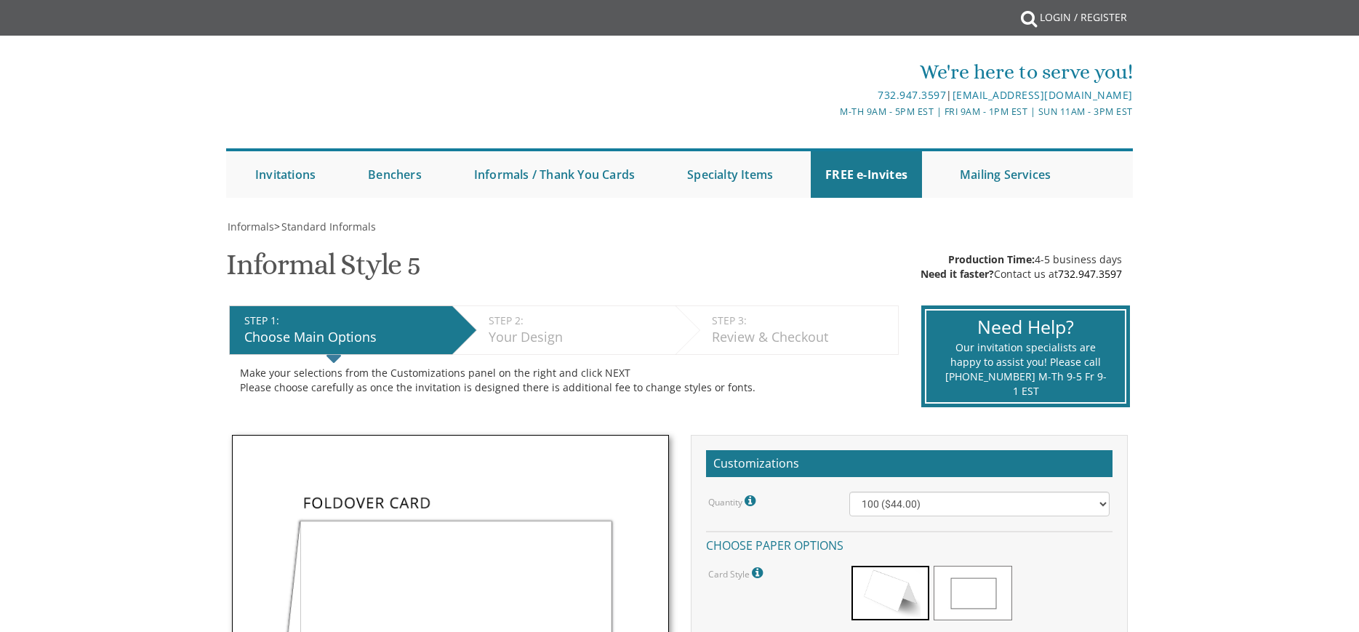 The height and width of the screenshot is (632, 1359). I want to click on h4: Choose paper options, so click(909, 543).